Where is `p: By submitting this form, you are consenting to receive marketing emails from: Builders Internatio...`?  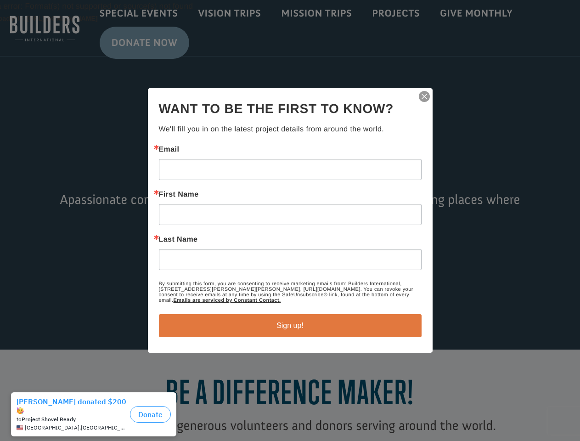 p: By submitting this form, you are consenting to receive marketing emails from: Builders Internatio... is located at coordinates (290, 292).